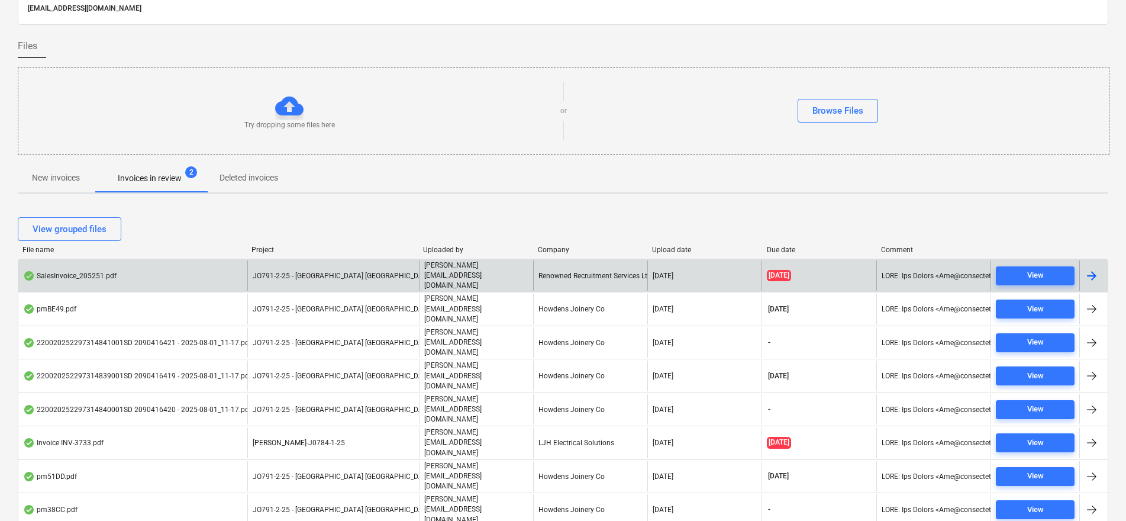 This screenshot has height=521, width=1126. I want to click on div: Due date, so click(820, 250).